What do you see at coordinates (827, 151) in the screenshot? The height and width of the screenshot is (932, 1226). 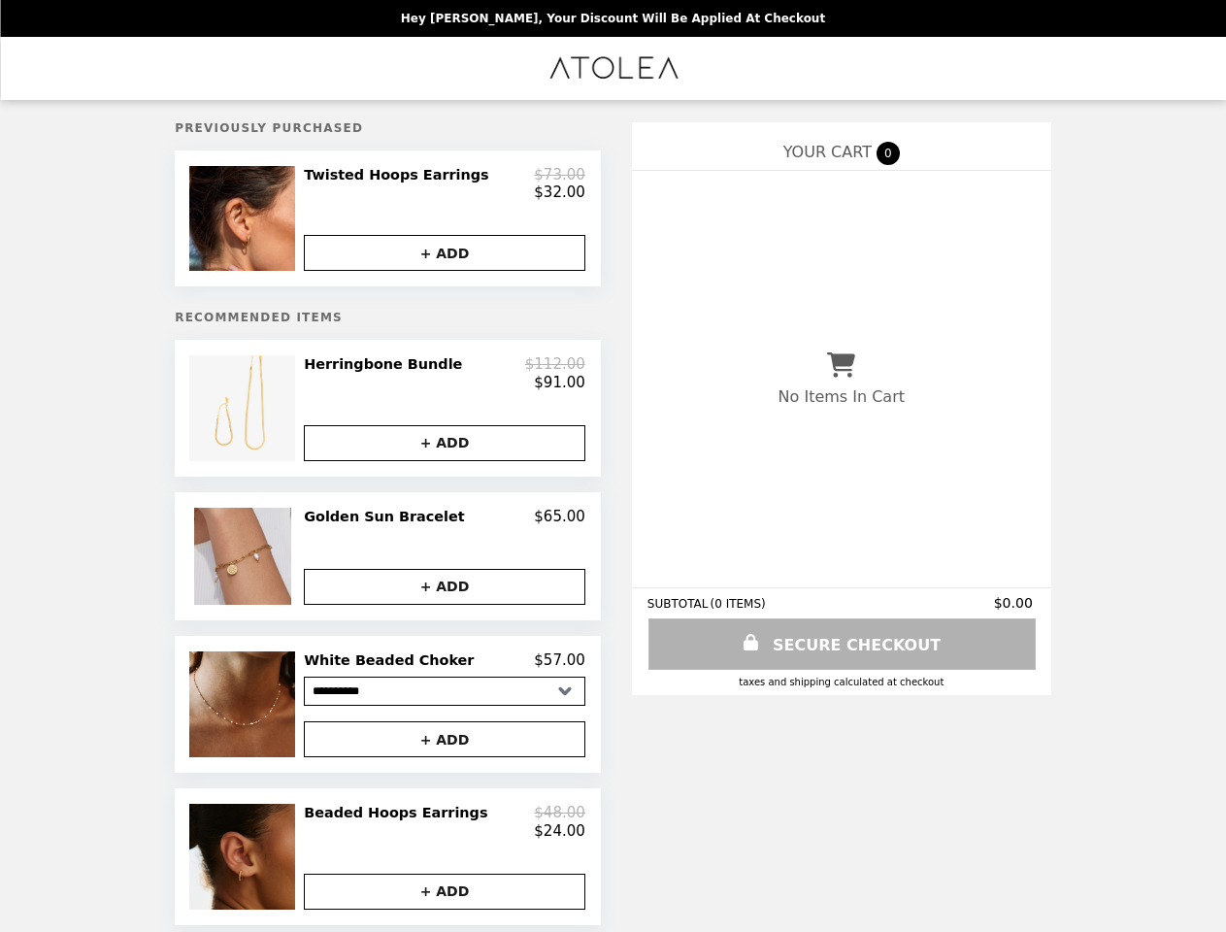 I see `span: YOUR CART` at bounding box center [827, 151].